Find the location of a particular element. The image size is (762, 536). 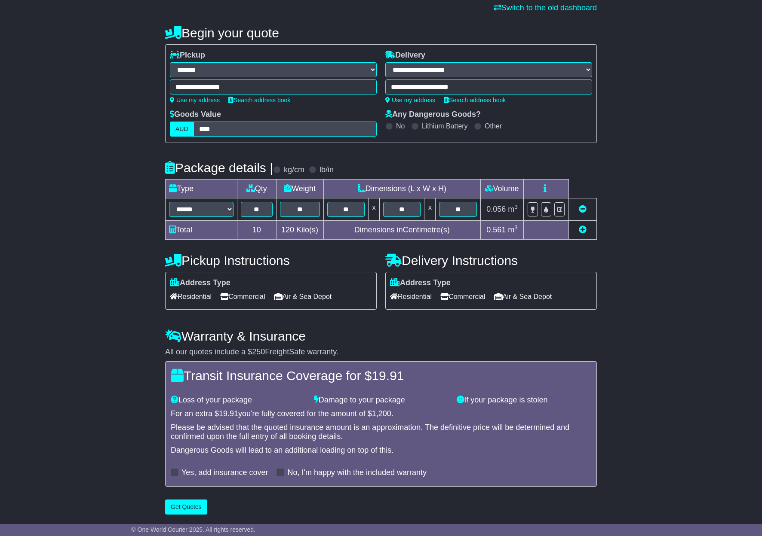

button: Get Quotes is located at coordinates (186, 507).